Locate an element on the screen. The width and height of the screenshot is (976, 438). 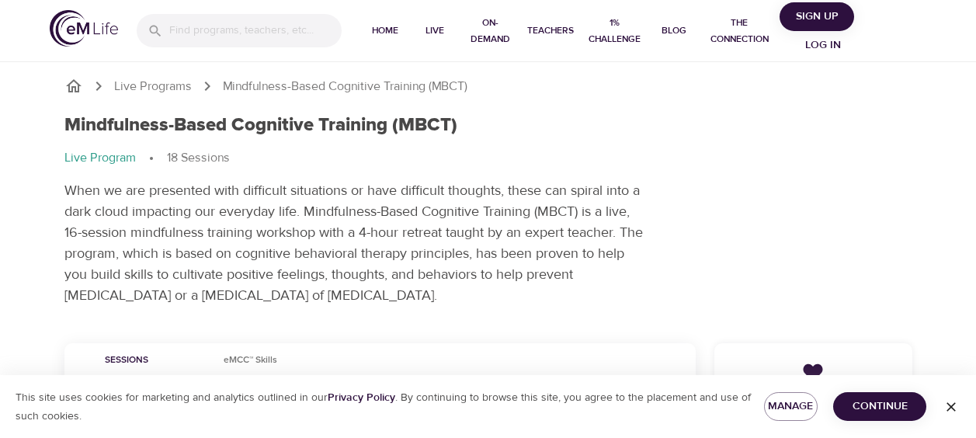
span: Teachers is located at coordinates (550, 30).